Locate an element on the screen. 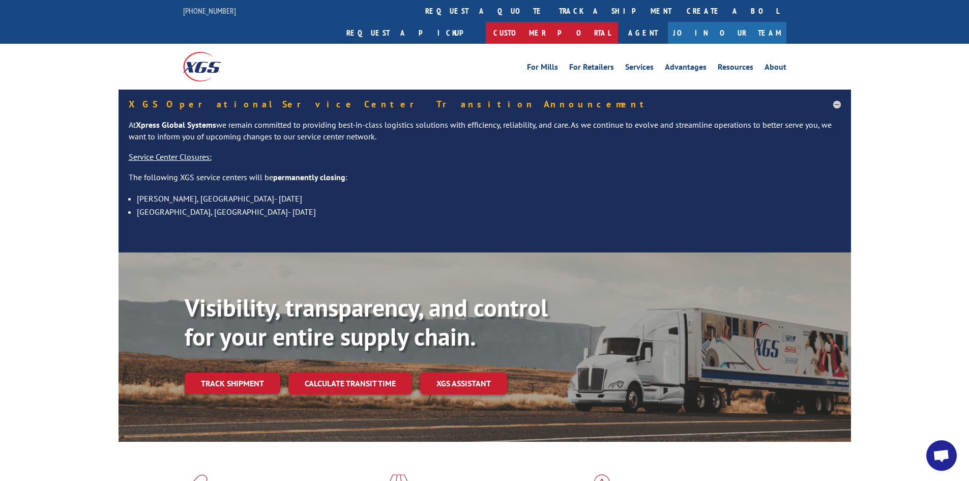 This screenshot has height=481, width=969. a: Resources is located at coordinates (736, 69).